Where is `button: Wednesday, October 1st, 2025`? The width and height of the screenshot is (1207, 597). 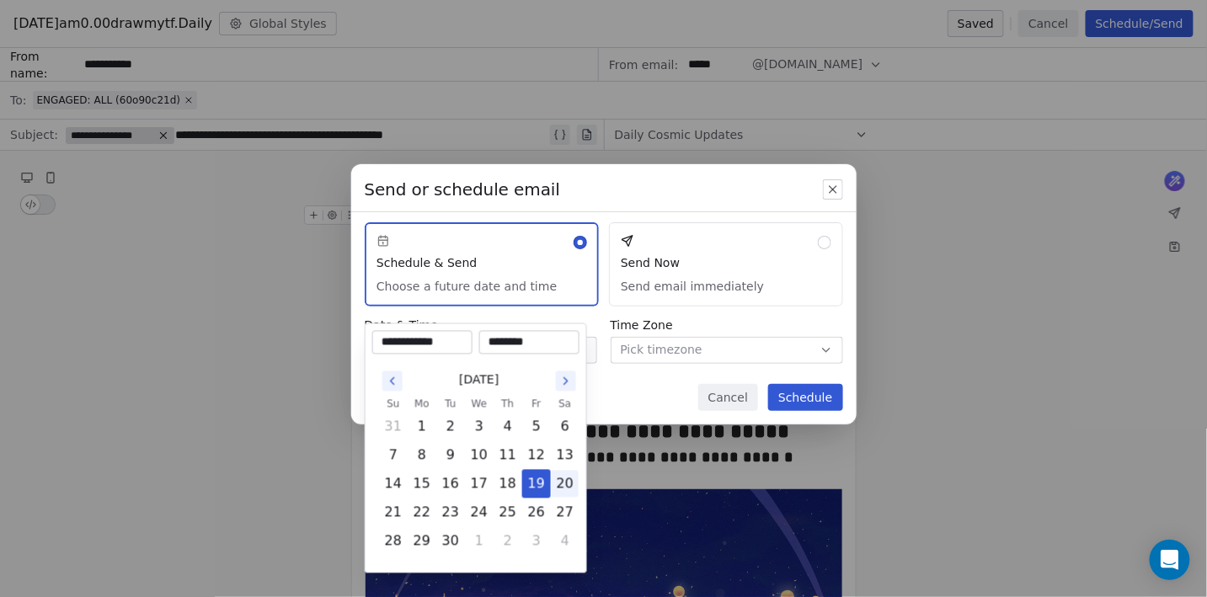 button: Wednesday, October 1st, 2025 is located at coordinates (479, 542).